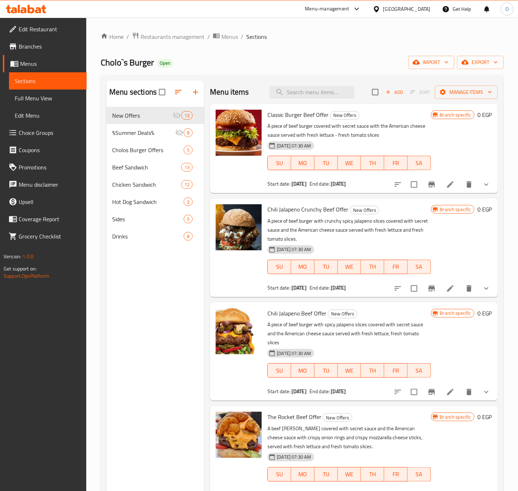 The height and width of the screenshot is (491, 518). What do you see at coordinates (279, 184) in the screenshot?
I see `span: Start date:` at bounding box center [279, 184].